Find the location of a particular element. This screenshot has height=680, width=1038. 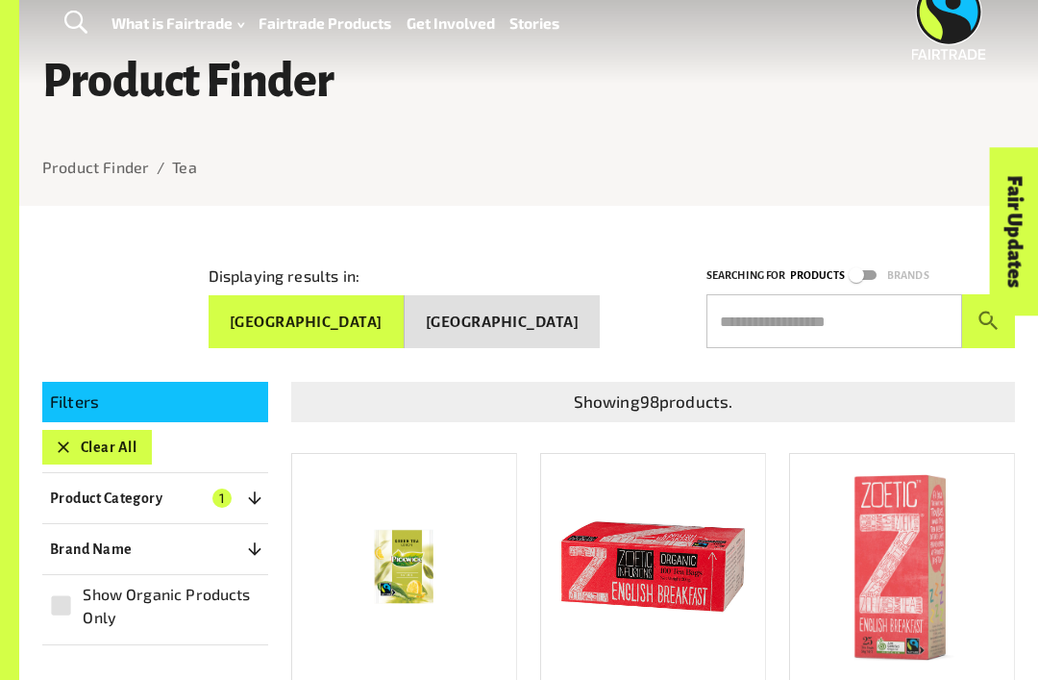

button: Clear All is located at coordinates (97, 447).